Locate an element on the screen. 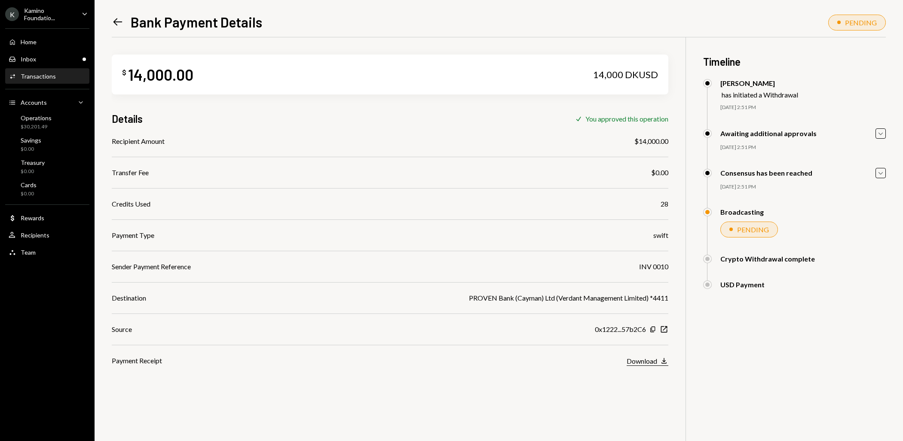 Image resolution: width=903 pixels, height=441 pixels. div: Rewards is located at coordinates (32, 218).